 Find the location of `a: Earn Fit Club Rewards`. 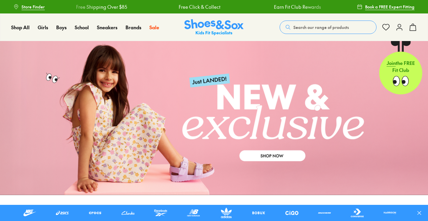

a: Earn Fit Club Rewards is located at coordinates (297, 7).